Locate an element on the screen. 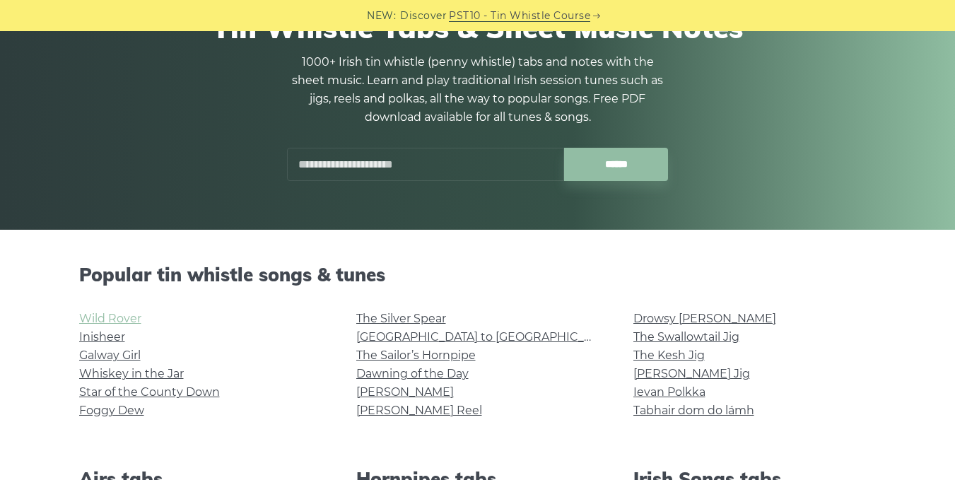  a: Foggy Dew is located at coordinates (112, 410).